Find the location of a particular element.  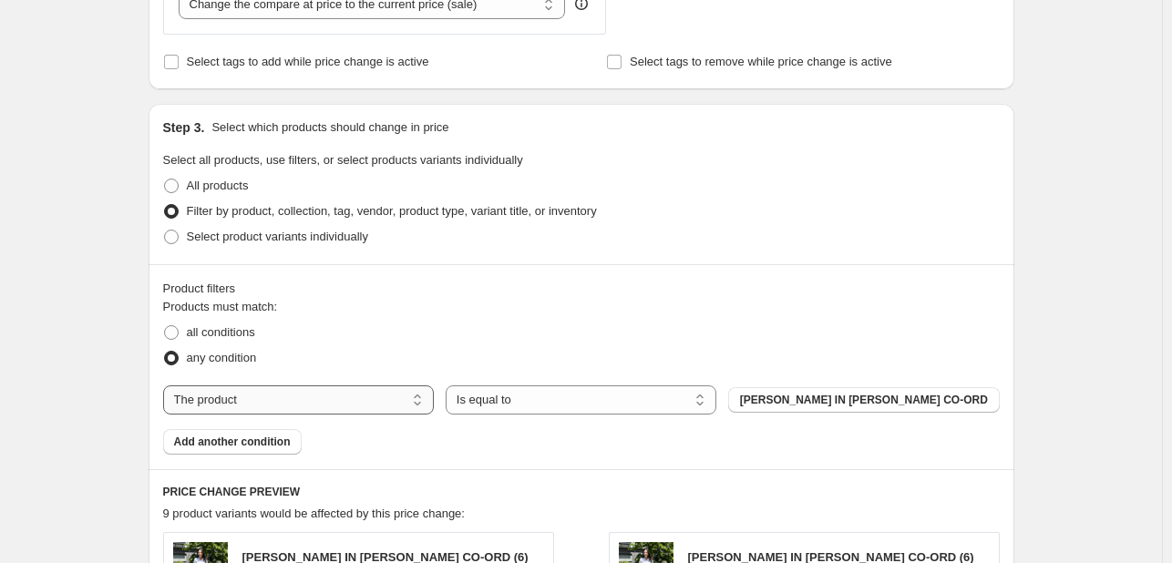

span: Add another condition is located at coordinates (232, 442).